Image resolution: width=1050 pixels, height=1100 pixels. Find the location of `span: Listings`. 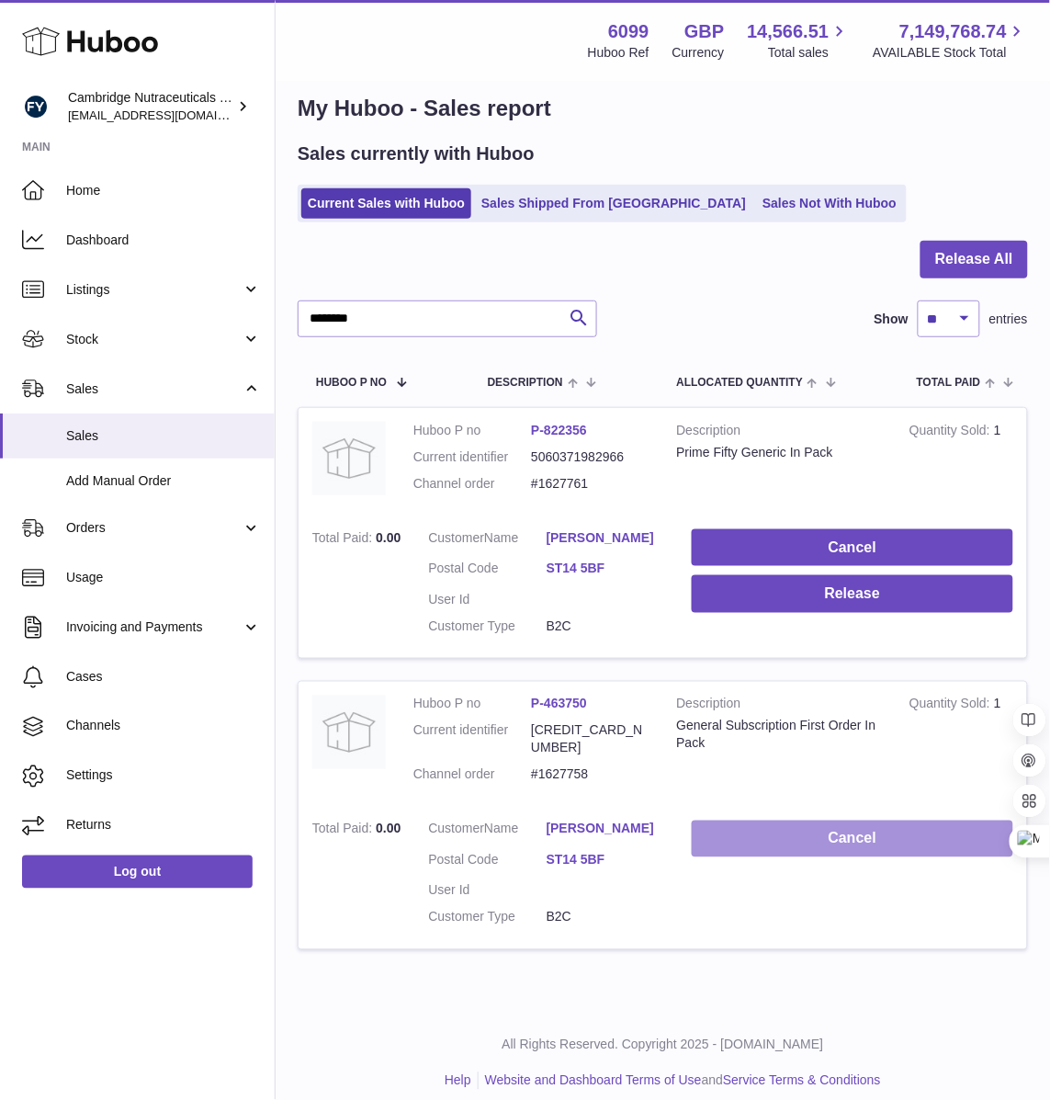

span: Listings is located at coordinates (153, 289).